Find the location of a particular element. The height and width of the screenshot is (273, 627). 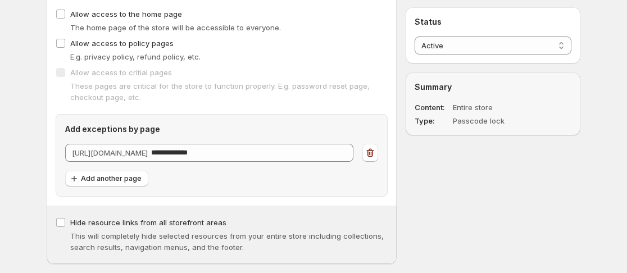

h2: Summary is located at coordinates (492, 87).